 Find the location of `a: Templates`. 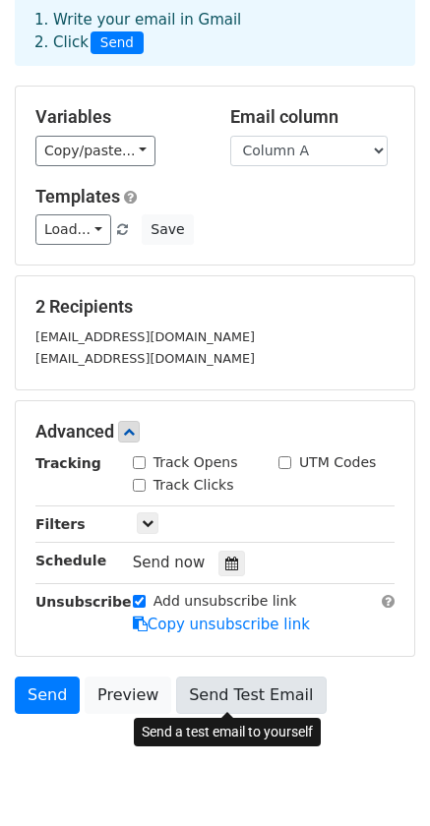

a: Templates is located at coordinates (78, 196).